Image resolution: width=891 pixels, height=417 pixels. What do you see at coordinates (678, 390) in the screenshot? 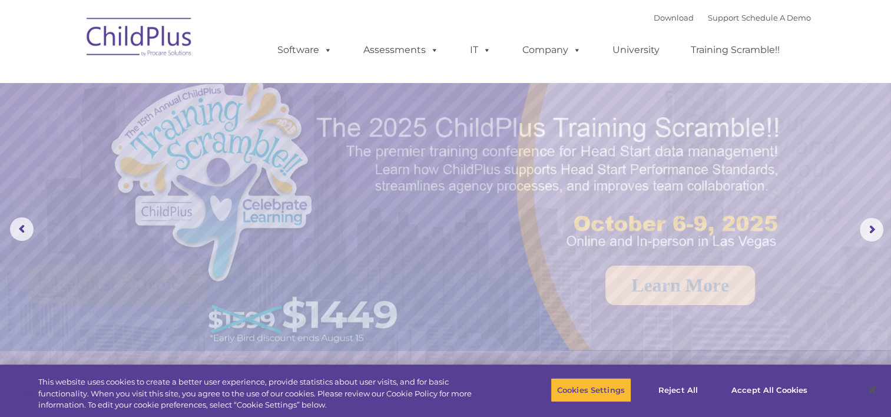
I see `button: Reject All` at bounding box center [678, 390].